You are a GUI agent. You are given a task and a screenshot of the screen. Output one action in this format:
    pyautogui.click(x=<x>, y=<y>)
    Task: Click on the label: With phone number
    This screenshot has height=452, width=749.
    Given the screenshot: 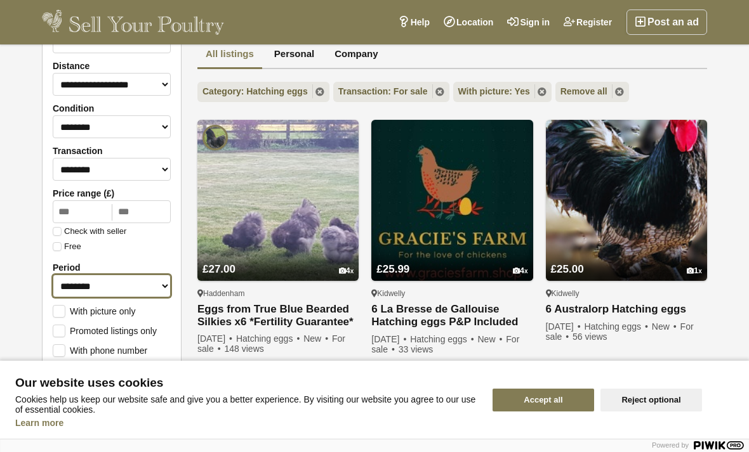 What is the action you would take?
    pyautogui.click(x=100, y=350)
    